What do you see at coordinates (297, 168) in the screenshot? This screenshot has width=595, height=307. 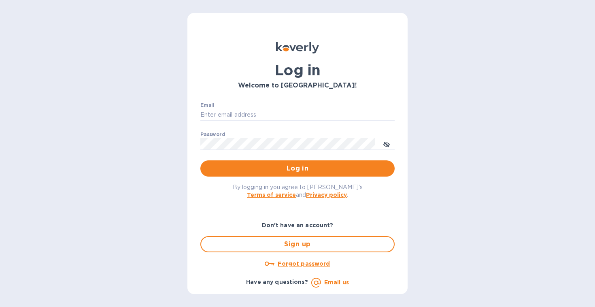 I see `span: Log in` at bounding box center [297, 168].